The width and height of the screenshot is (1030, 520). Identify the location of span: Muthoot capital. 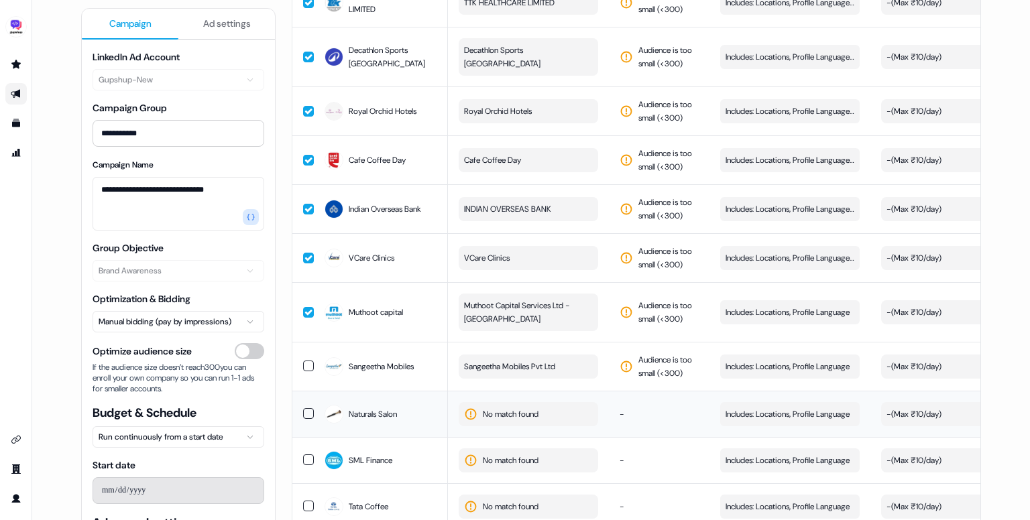
(375, 312).